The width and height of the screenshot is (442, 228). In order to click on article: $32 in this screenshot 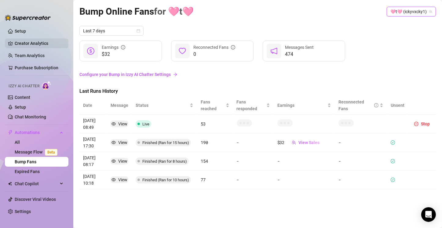, I will do `click(281, 143)`.